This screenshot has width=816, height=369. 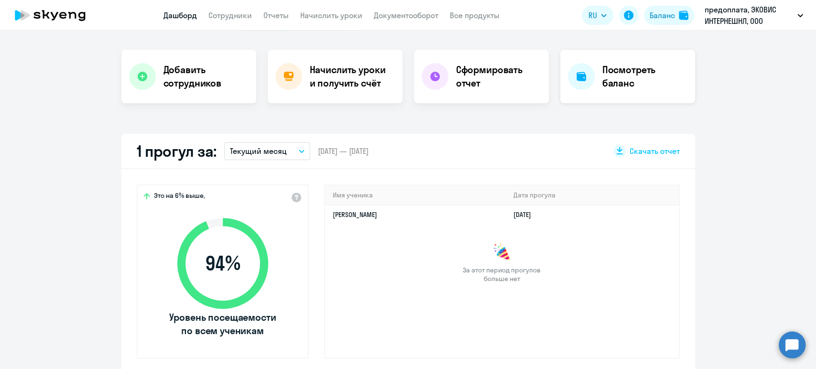 What do you see at coordinates (662, 15) in the screenshot?
I see `div: Баланс` at bounding box center [662, 15].